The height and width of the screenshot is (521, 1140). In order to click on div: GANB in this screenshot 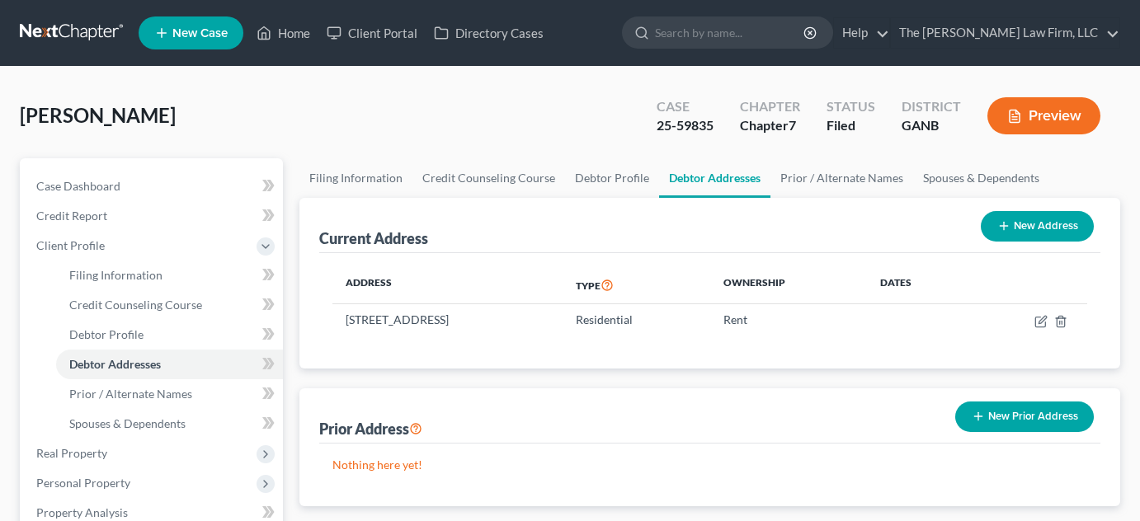, I will do `click(931, 125)`.